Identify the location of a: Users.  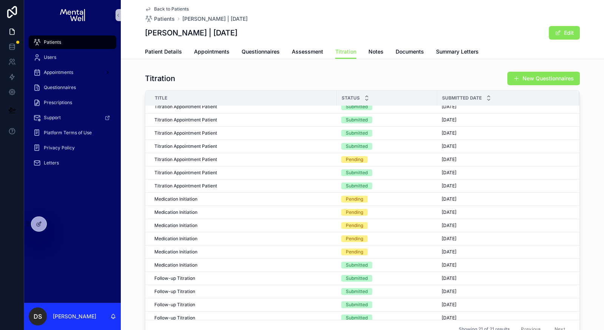
(72, 57).